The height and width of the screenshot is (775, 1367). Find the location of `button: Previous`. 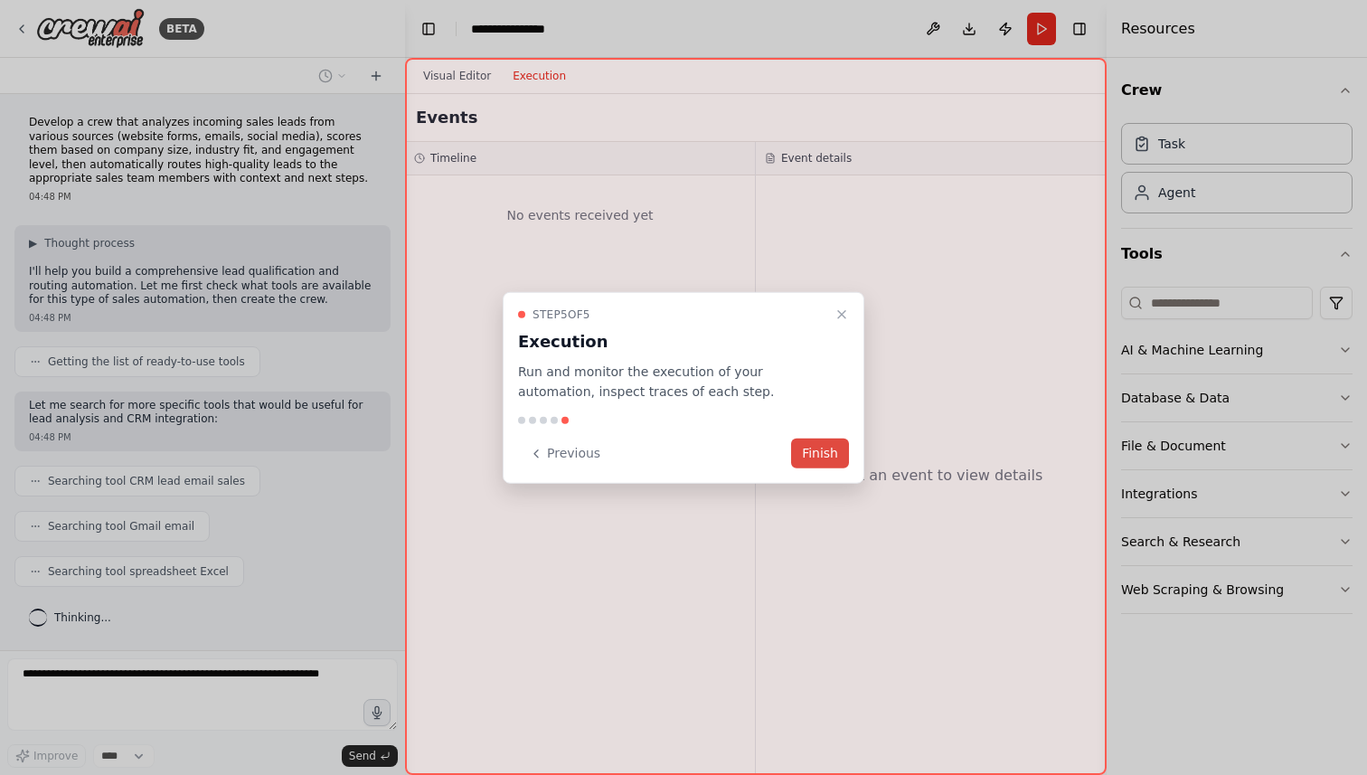

button: Previous is located at coordinates (564, 453).